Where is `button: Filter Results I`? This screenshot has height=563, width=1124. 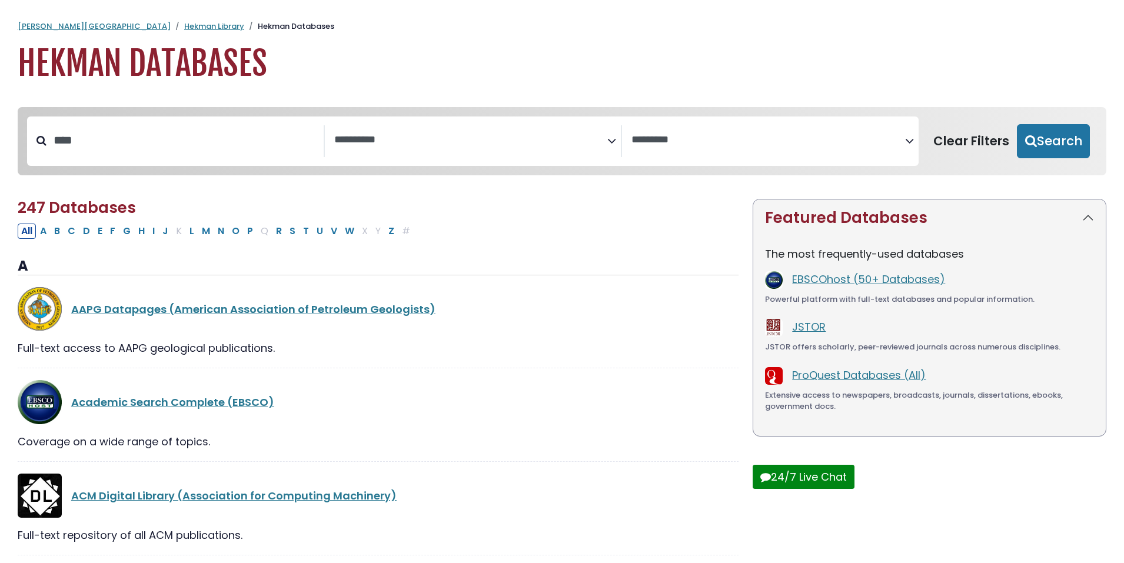
button: Filter Results I is located at coordinates (154, 231).